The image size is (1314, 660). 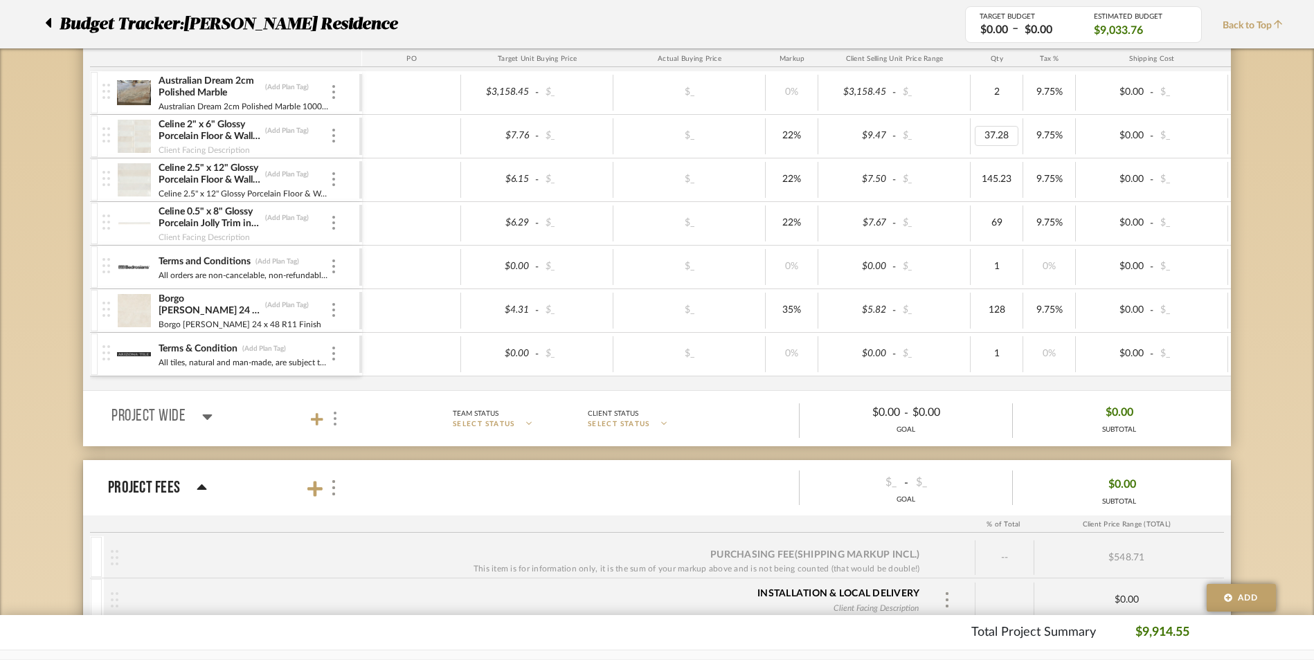 I want to click on div: Client Status, so click(x=613, y=414).